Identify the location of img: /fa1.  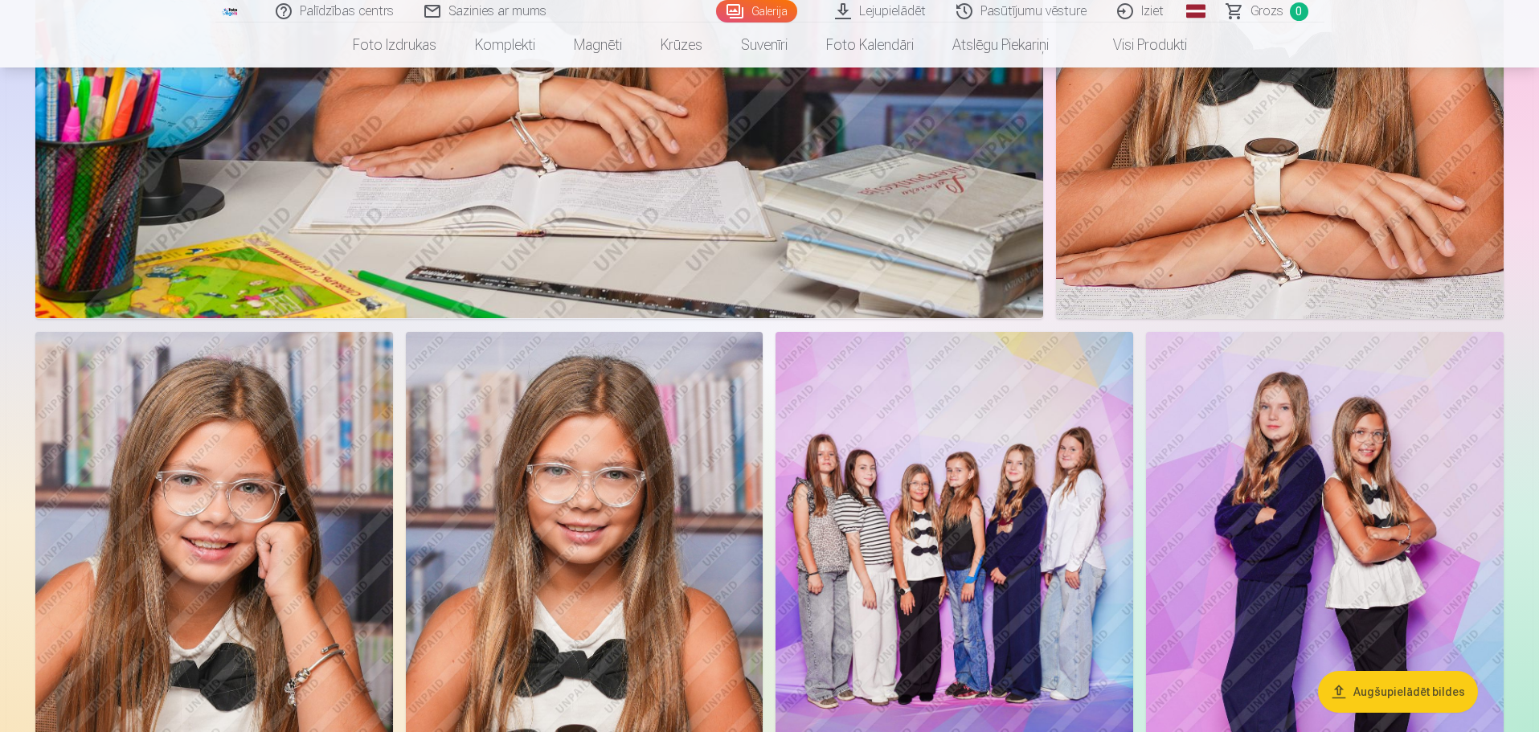
(231, 11).